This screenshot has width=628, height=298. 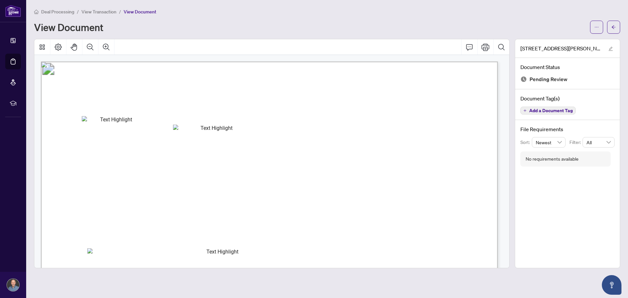 What do you see at coordinates (568, 129) in the screenshot?
I see `h4: File Requirements` at bounding box center [568, 129].